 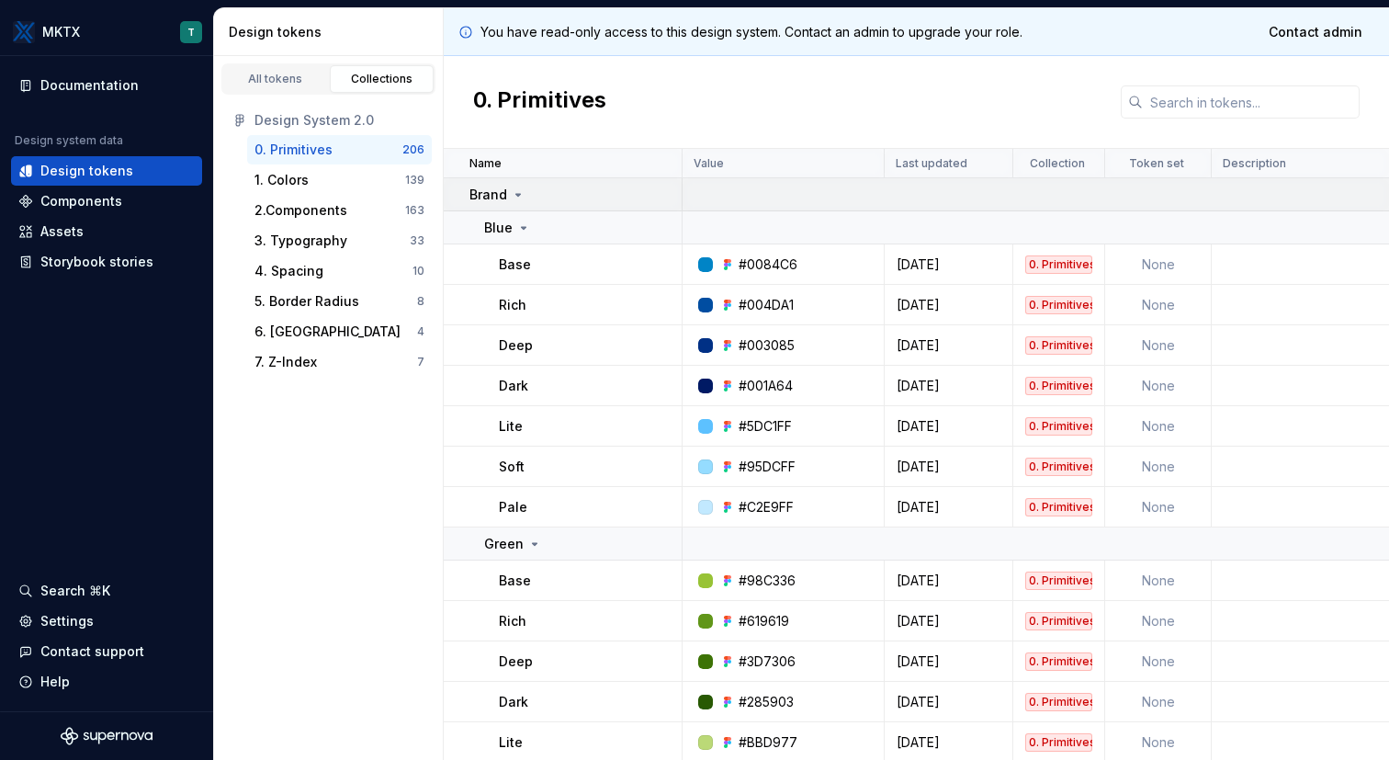 What do you see at coordinates (768, 742) in the screenshot?
I see `div: #BBD977` at bounding box center [768, 742].